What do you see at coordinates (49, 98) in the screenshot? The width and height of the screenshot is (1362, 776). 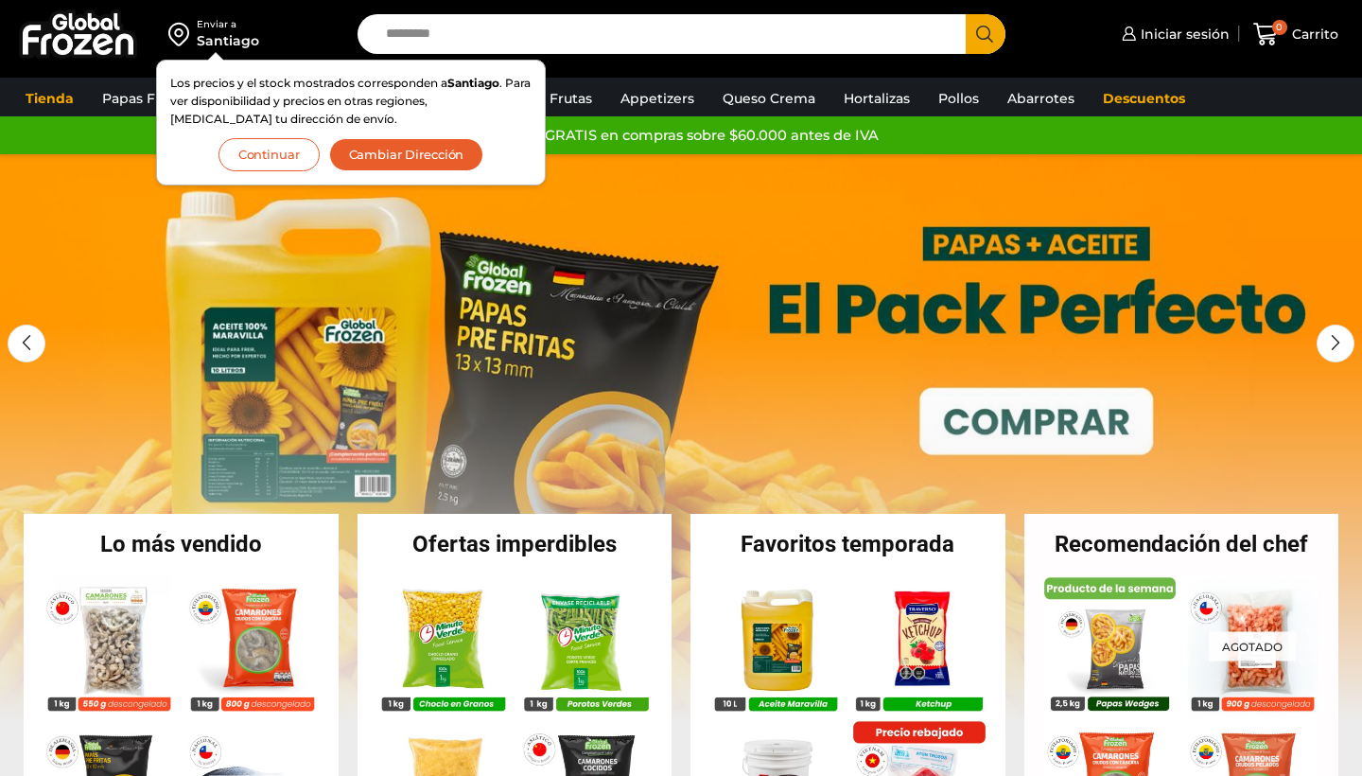 I see `a: Tienda` at bounding box center [49, 98].